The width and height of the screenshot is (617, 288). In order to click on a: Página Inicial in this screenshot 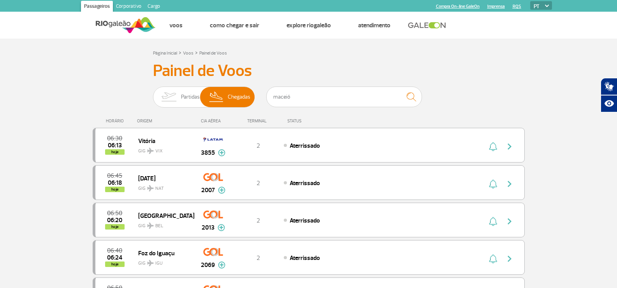, I will do `click(165, 53)`.